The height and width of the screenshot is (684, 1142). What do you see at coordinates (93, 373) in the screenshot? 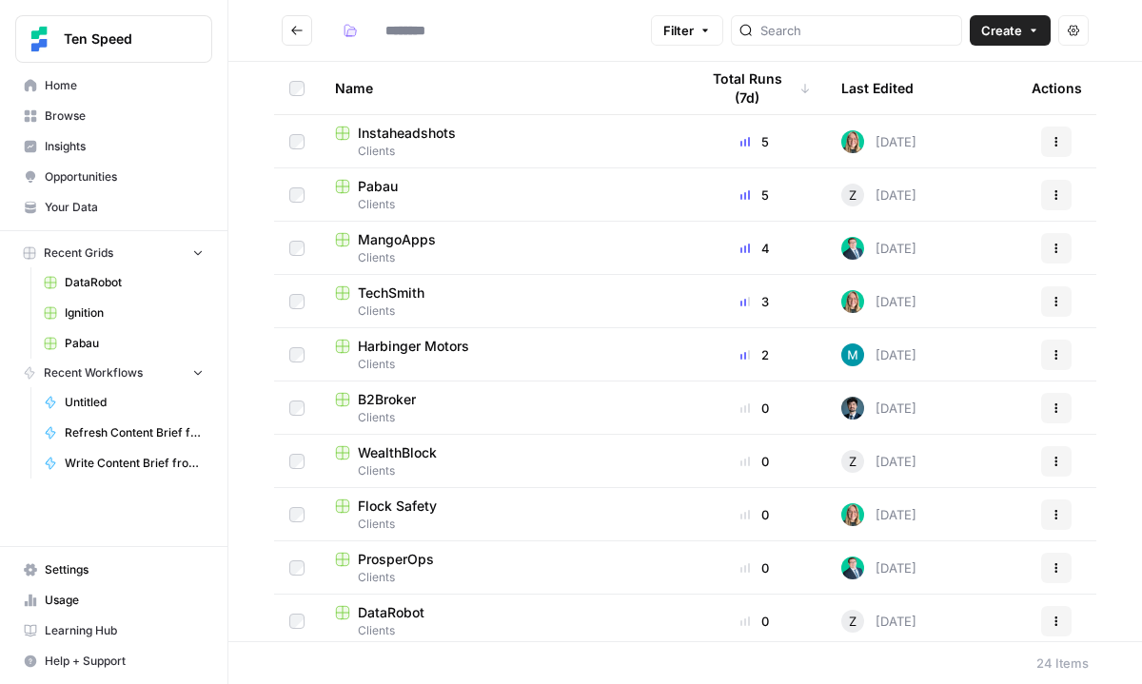
I see `span: Recent Workflows` at bounding box center [93, 373].